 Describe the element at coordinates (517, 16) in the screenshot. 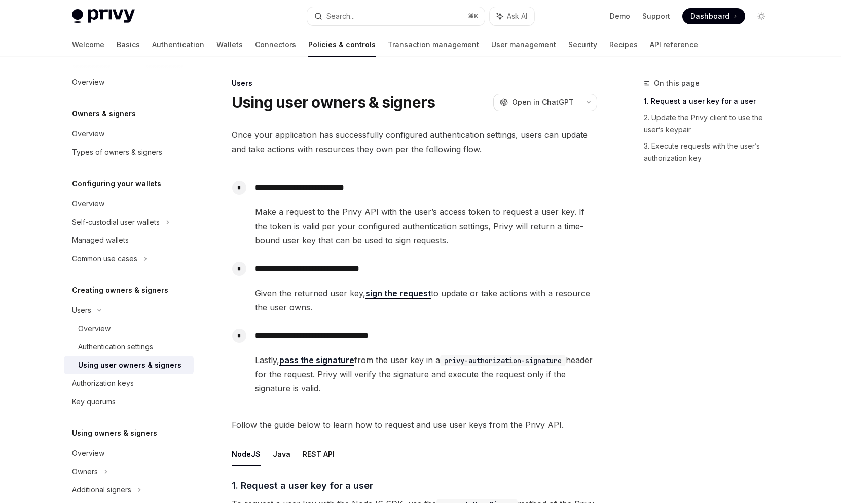

I see `span: Ask AI` at that location.